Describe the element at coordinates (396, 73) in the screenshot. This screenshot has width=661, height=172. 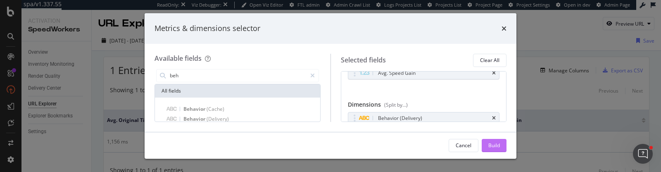
I see `div: Avg. Speed Gain` at that location.